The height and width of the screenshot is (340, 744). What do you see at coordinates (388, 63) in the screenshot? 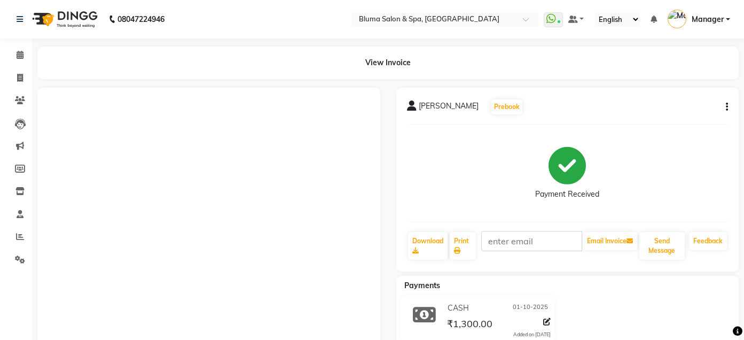
I see `div: View Invoice` at bounding box center [388, 63].